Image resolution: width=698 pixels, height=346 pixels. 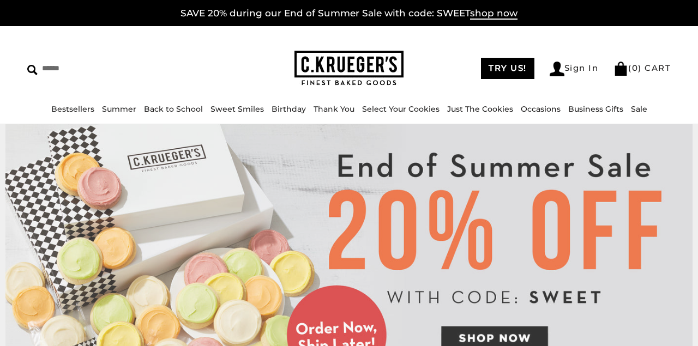 What do you see at coordinates (289, 109) in the screenshot?
I see `a: Birthday` at bounding box center [289, 109].